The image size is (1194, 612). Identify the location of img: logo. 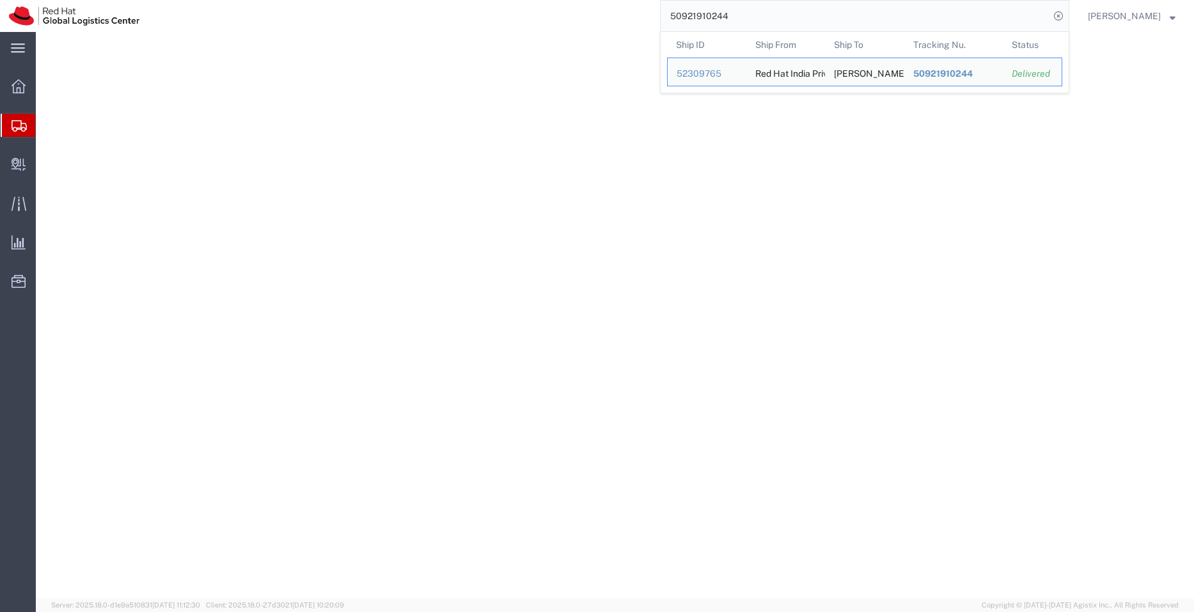
(74, 16).